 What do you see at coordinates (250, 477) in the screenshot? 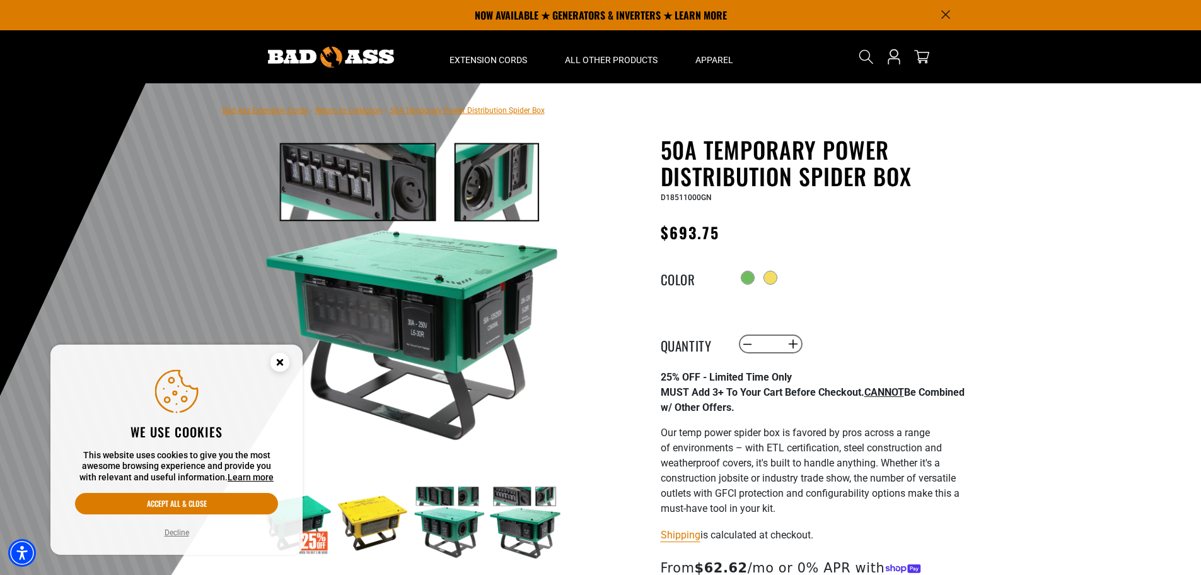
I see `a: This website uses cookies to give you the most awesome browsing experience and provide you with r...` at bounding box center [250, 477].